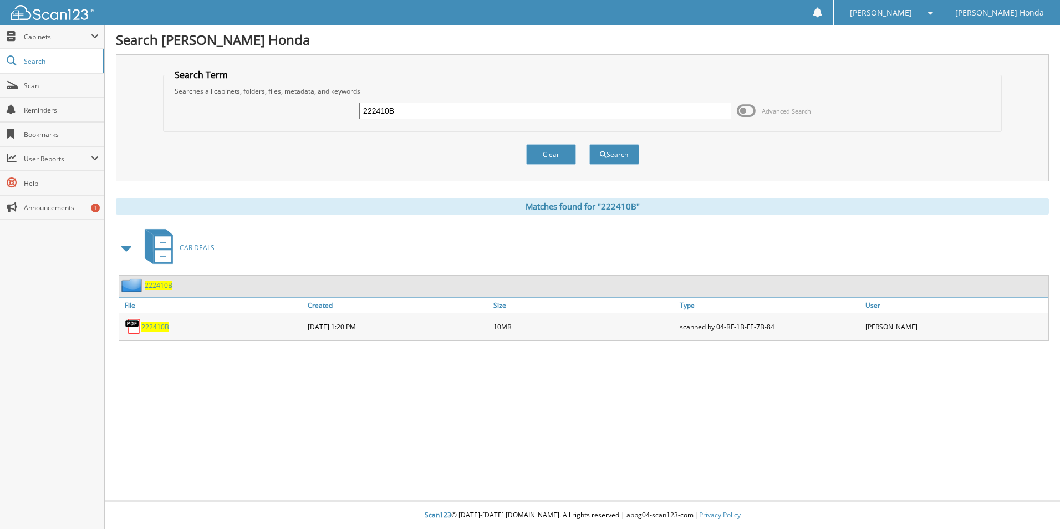 Image resolution: width=1060 pixels, height=529 pixels. What do you see at coordinates (582, 91) in the screenshot?
I see `div: Searches all cabinets, folders, files, metadata, and keywords` at bounding box center [582, 91].